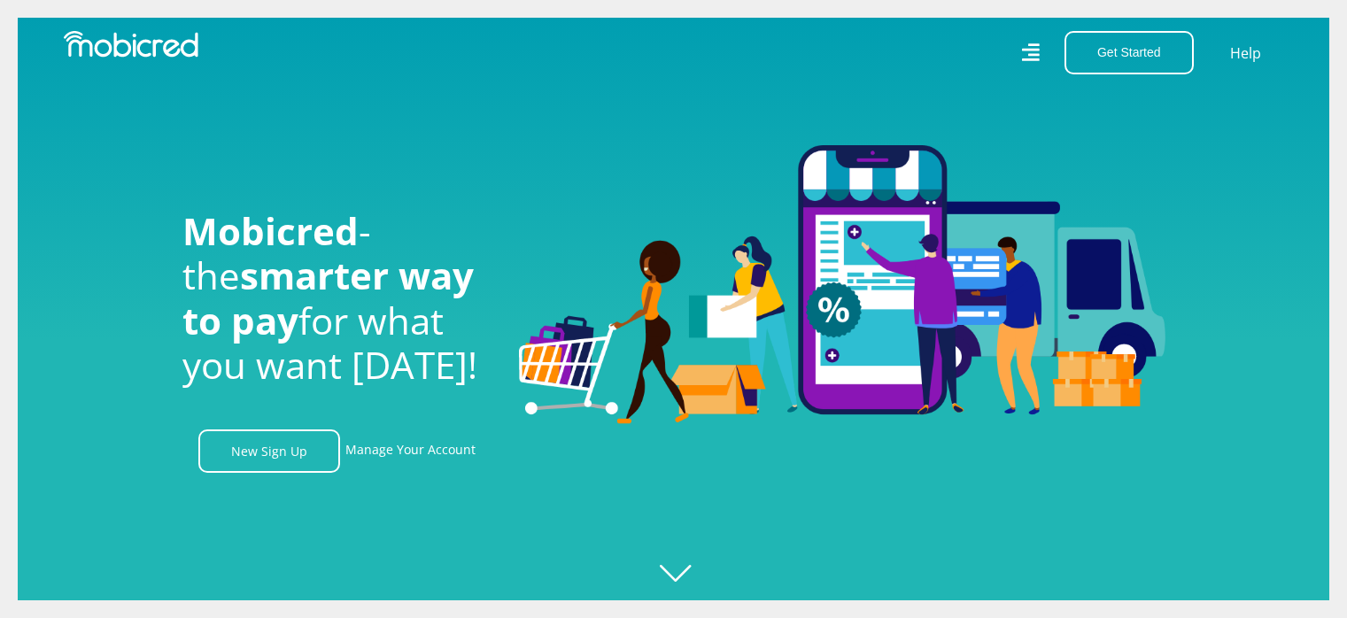 The width and height of the screenshot is (1347, 618). I want to click on span: smarter way to pay, so click(328, 297).